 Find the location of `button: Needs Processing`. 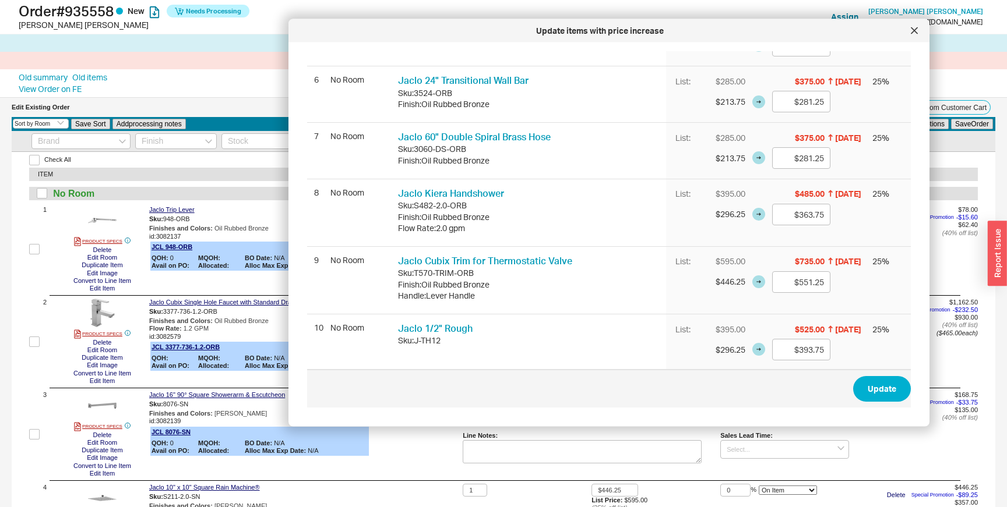

button: Needs Processing is located at coordinates (208, 11).